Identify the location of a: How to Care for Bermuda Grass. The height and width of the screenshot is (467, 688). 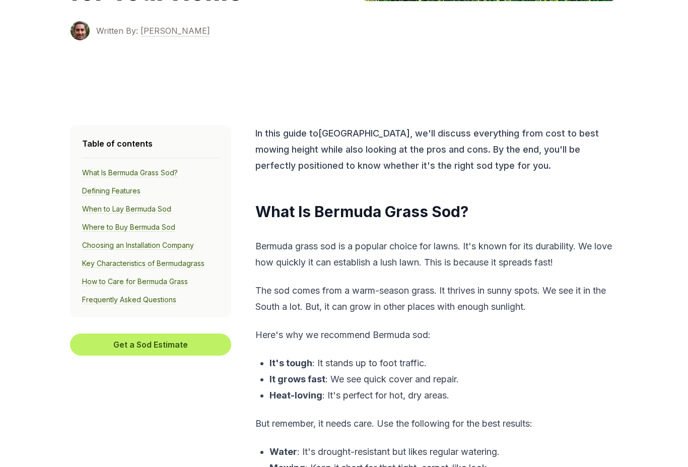
(135, 282).